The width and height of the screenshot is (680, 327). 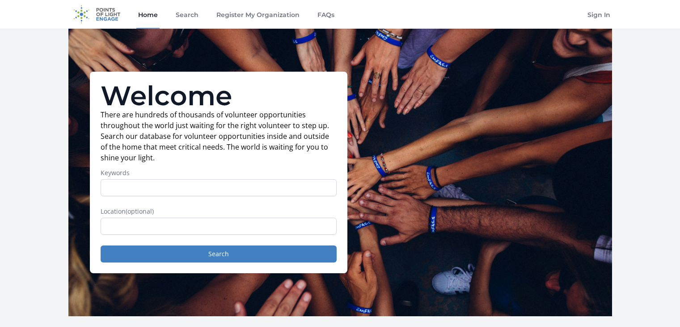 What do you see at coordinates (140, 211) in the screenshot?
I see `span: (optional)` at bounding box center [140, 211].